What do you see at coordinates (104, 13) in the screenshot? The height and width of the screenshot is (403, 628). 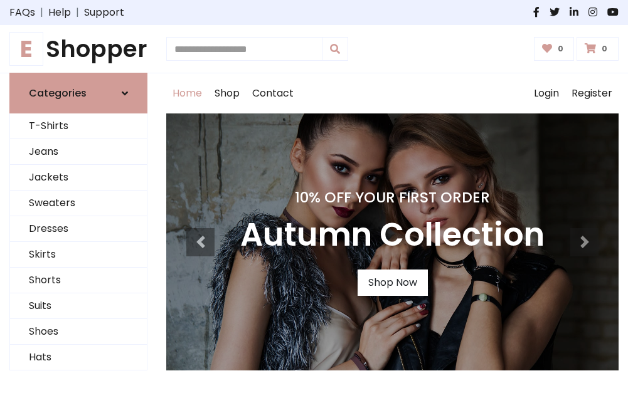 I see `a: Support` at bounding box center [104, 13].